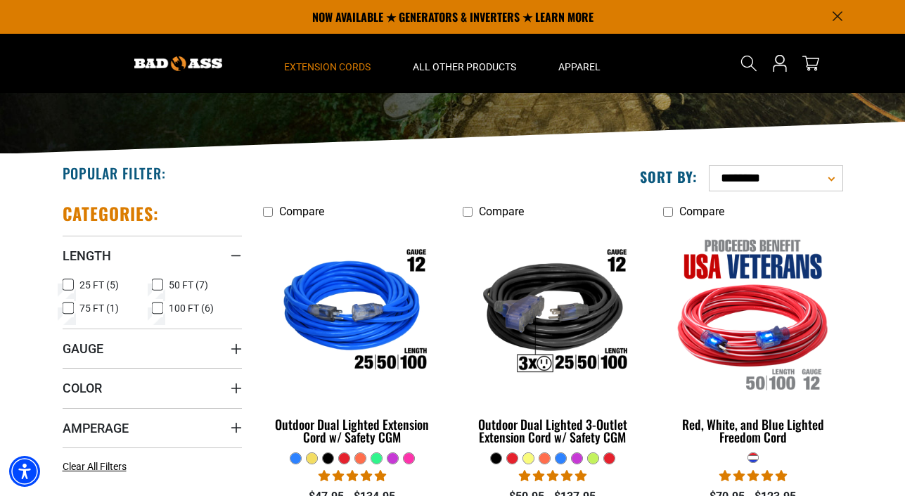  Describe the element at coordinates (580, 63) in the screenshot. I see `summary: Apparel` at that location.